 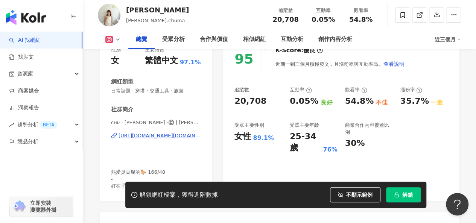 What do you see at coordinates (368, 129) in the screenshot?
I see `div: 商業合作內容覆蓋比例` at bounding box center [368, 129].